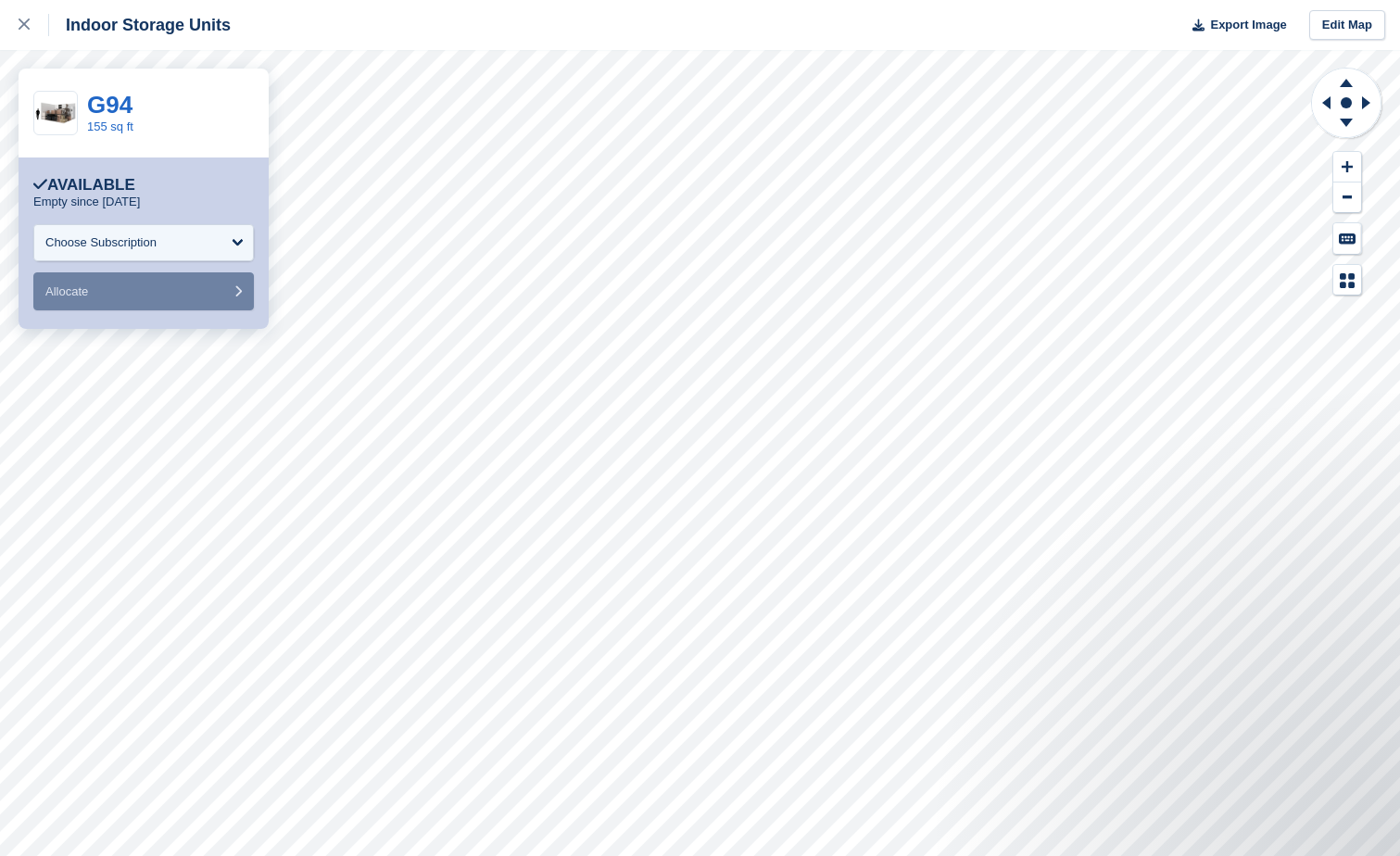  I want to click on button: Export Image, so click(1235, 25).